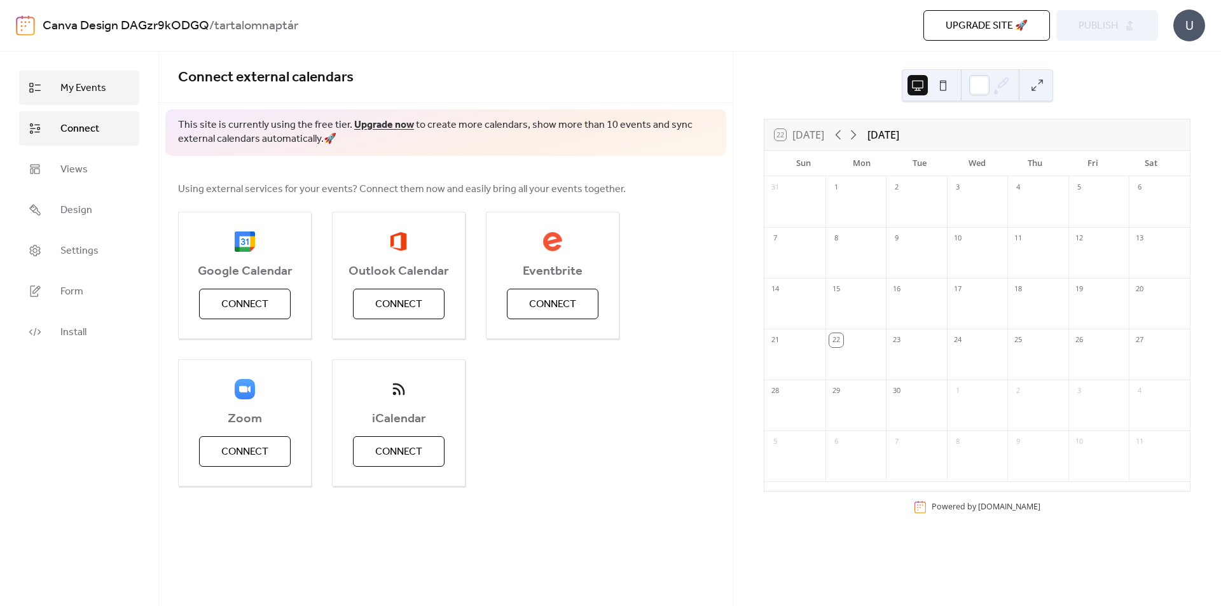 The image size is (1221, 606). I want to click on img: outlook, so click(398, 242).